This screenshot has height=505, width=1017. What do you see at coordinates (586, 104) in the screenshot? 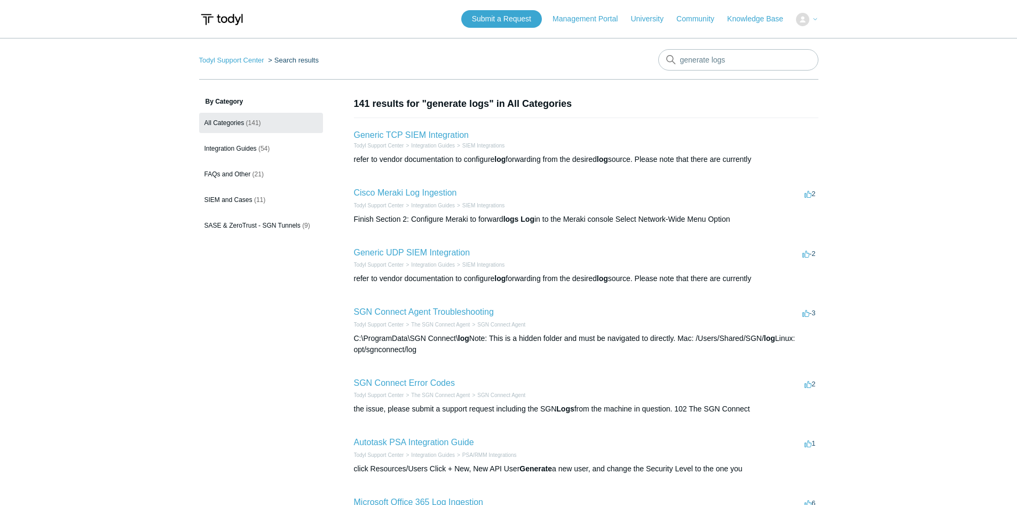
I see `h1: 141 results for "generate logs" in All Categories` at bounding box center [586, 104].